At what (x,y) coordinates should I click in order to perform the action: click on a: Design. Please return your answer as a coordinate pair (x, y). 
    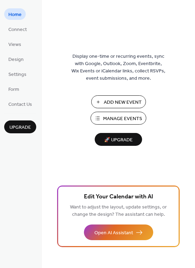
    Looking at the image, I should click on (16, 59).